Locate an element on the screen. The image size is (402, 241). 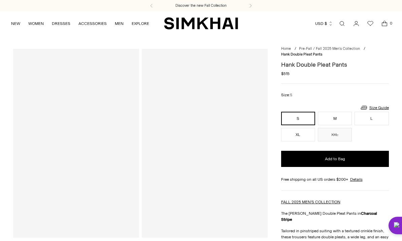
button: M is located at coordinates (335, 119).